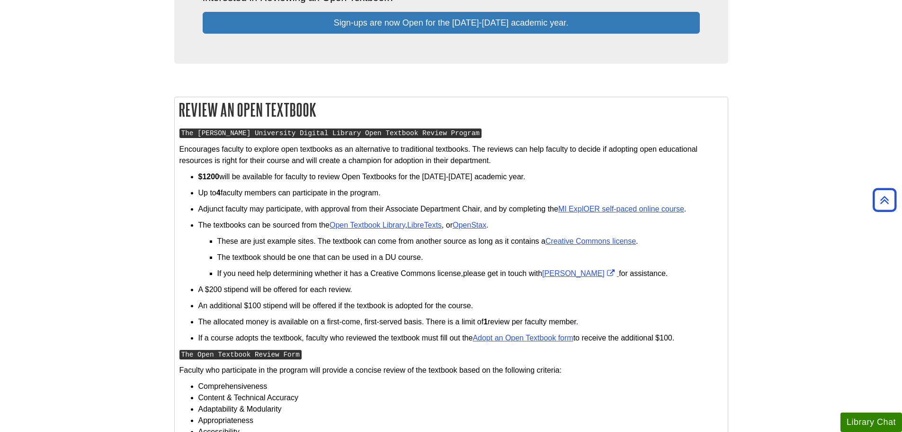  What do you see at coordinates (469, 225) in the screenshot?
I see `a: OpenStax` at bounding box center [469, 225].